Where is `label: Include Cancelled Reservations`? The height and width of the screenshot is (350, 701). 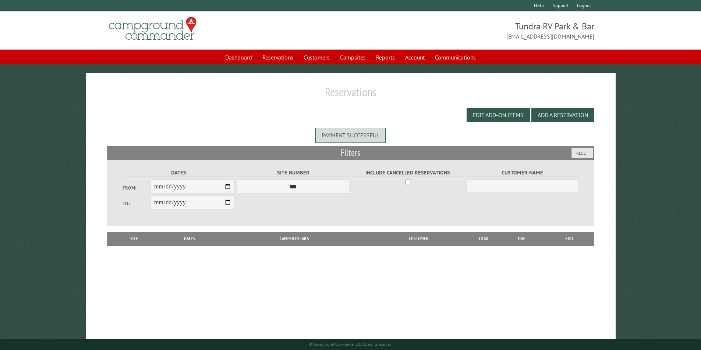
label: Include Cancelled Reservations is located at coordinates (407, 173).